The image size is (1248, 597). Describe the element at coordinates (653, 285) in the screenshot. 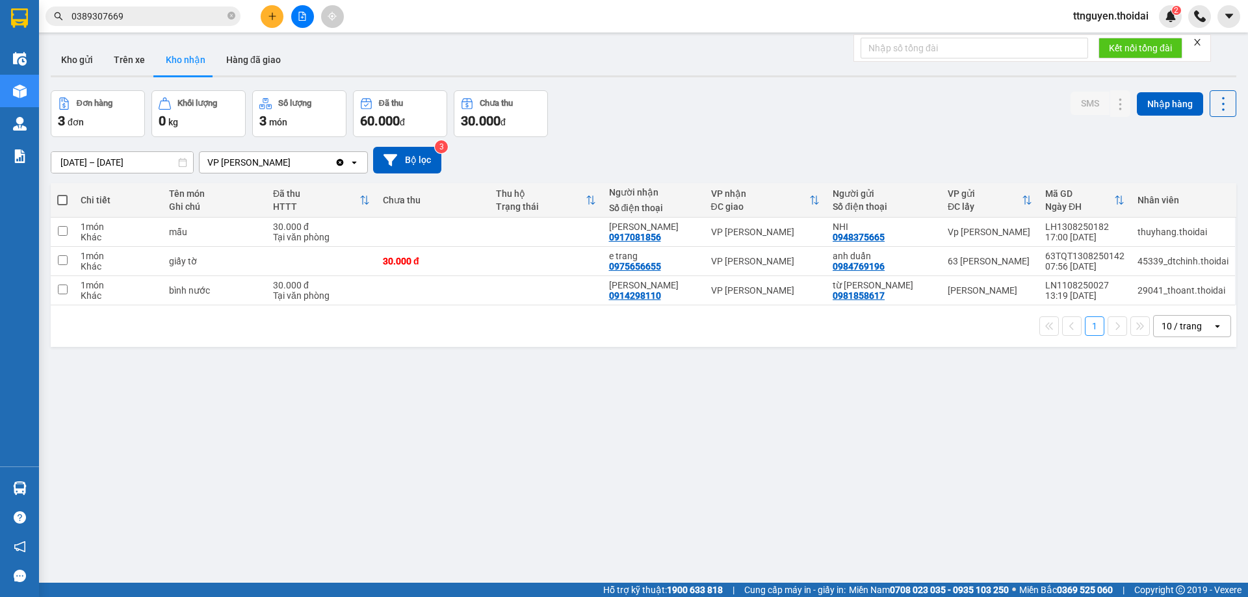

I see `div: từ văn hoài nam` at that location.